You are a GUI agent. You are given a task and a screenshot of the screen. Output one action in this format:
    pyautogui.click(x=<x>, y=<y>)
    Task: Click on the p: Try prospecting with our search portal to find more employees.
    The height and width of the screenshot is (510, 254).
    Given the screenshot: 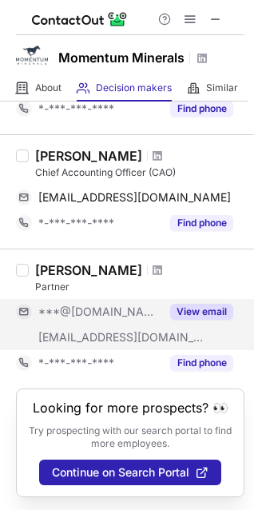 What is the action you would take?
    pyautogui.click(x=130, y=438)
    